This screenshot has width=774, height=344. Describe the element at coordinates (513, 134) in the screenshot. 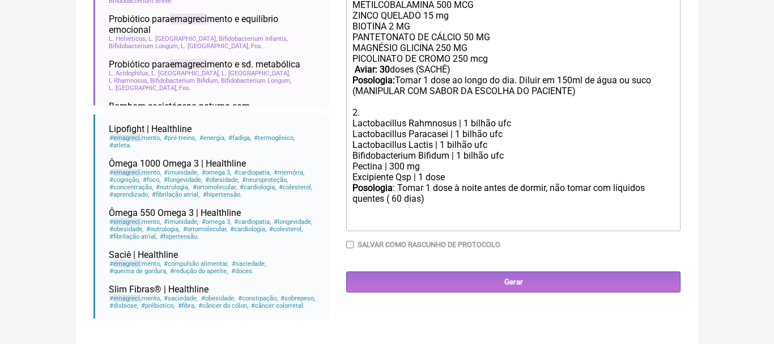

I see `div: Lactobacillus Paracasei | 1 bilhão ufc` at that location.